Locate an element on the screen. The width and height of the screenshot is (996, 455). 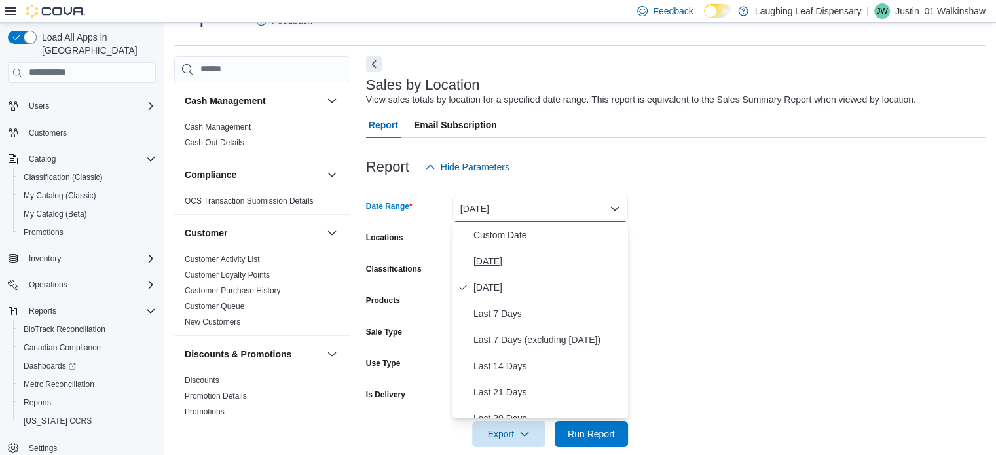
span: Last 14 Days is located at coordinates (548, 366).